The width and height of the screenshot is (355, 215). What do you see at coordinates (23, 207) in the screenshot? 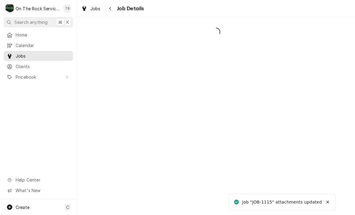
I see `span: Create` at bounding box center [23, 207].